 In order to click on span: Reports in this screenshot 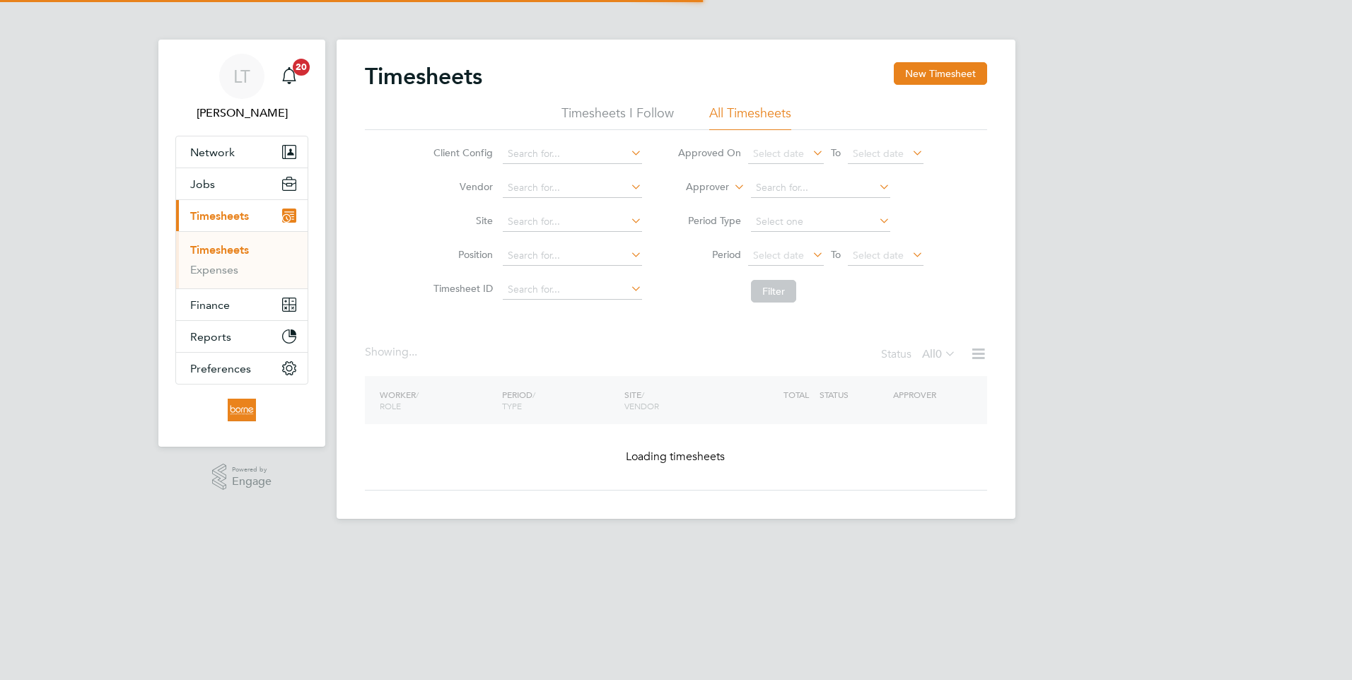, I will do `click(211, 337)`.